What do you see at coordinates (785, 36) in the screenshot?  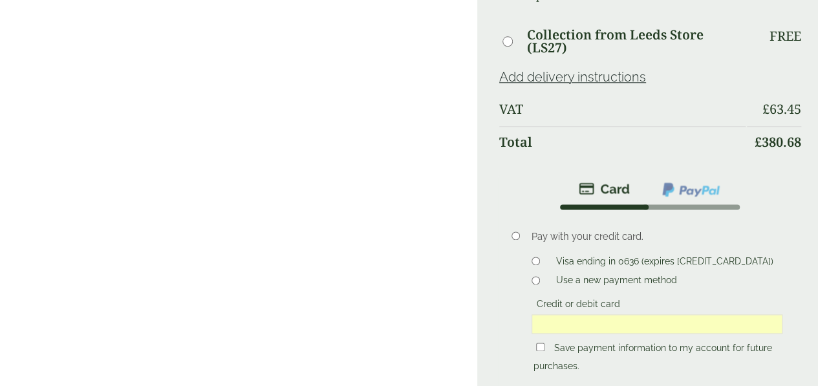 I see `p: Free` at bounding box center [785, 36].